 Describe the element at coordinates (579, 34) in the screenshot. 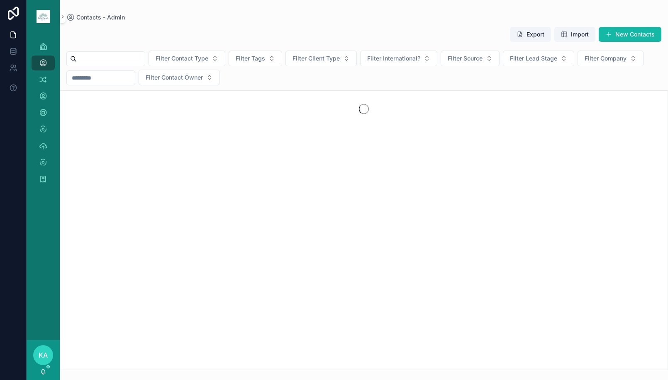

I see `span: Import` at that location.